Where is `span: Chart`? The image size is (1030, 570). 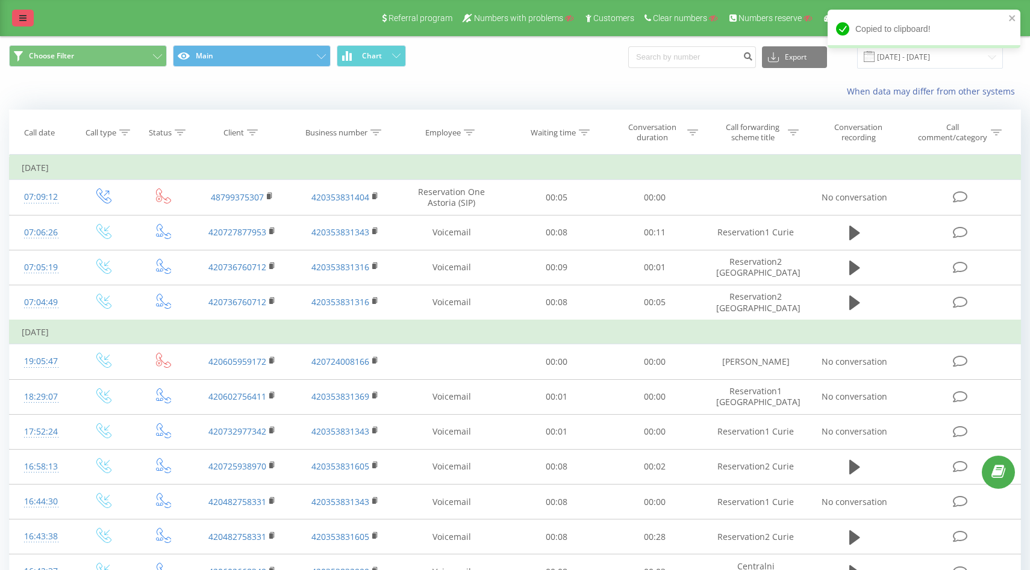
span: Chart is located at coordinates (372, 56).